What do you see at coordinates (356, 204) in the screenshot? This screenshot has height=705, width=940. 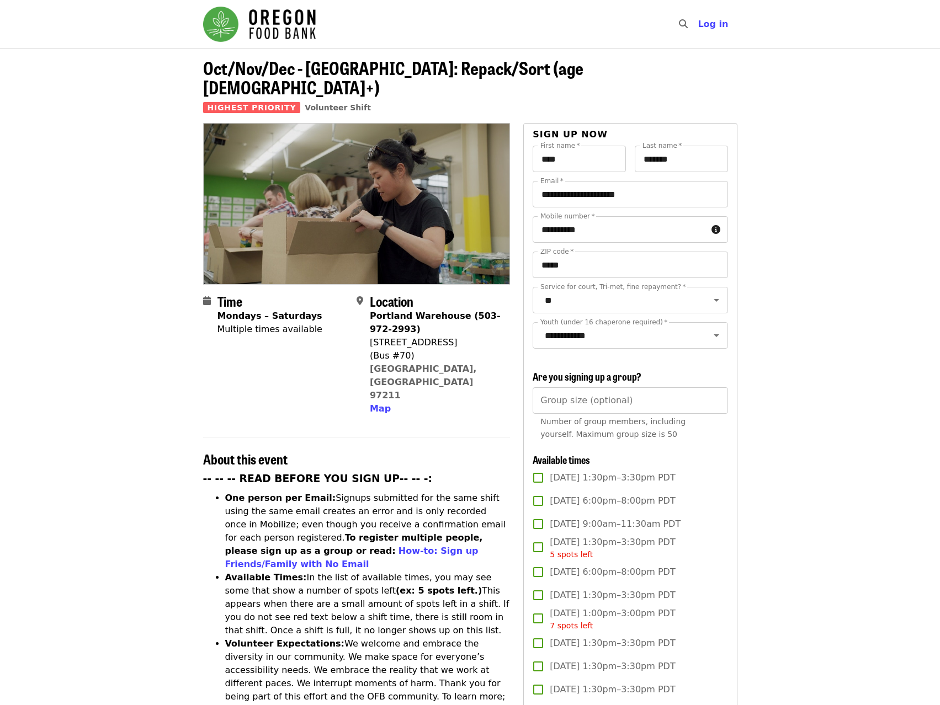 I see `img: Oct/Nov/Dec - Portland: Repack/Sort (age 8+) organized by Oregon Food Bank` at bounding box center [356, 204].